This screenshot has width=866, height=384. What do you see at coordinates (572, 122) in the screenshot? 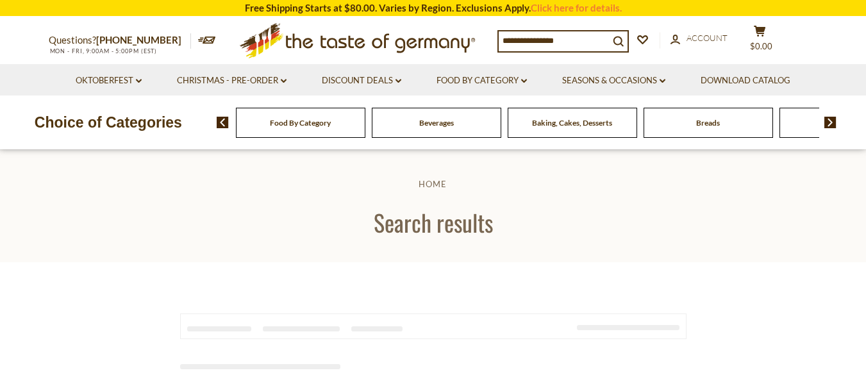
I see `a: Baking, Cakes, Desserts` at bounding box center [572, 122].